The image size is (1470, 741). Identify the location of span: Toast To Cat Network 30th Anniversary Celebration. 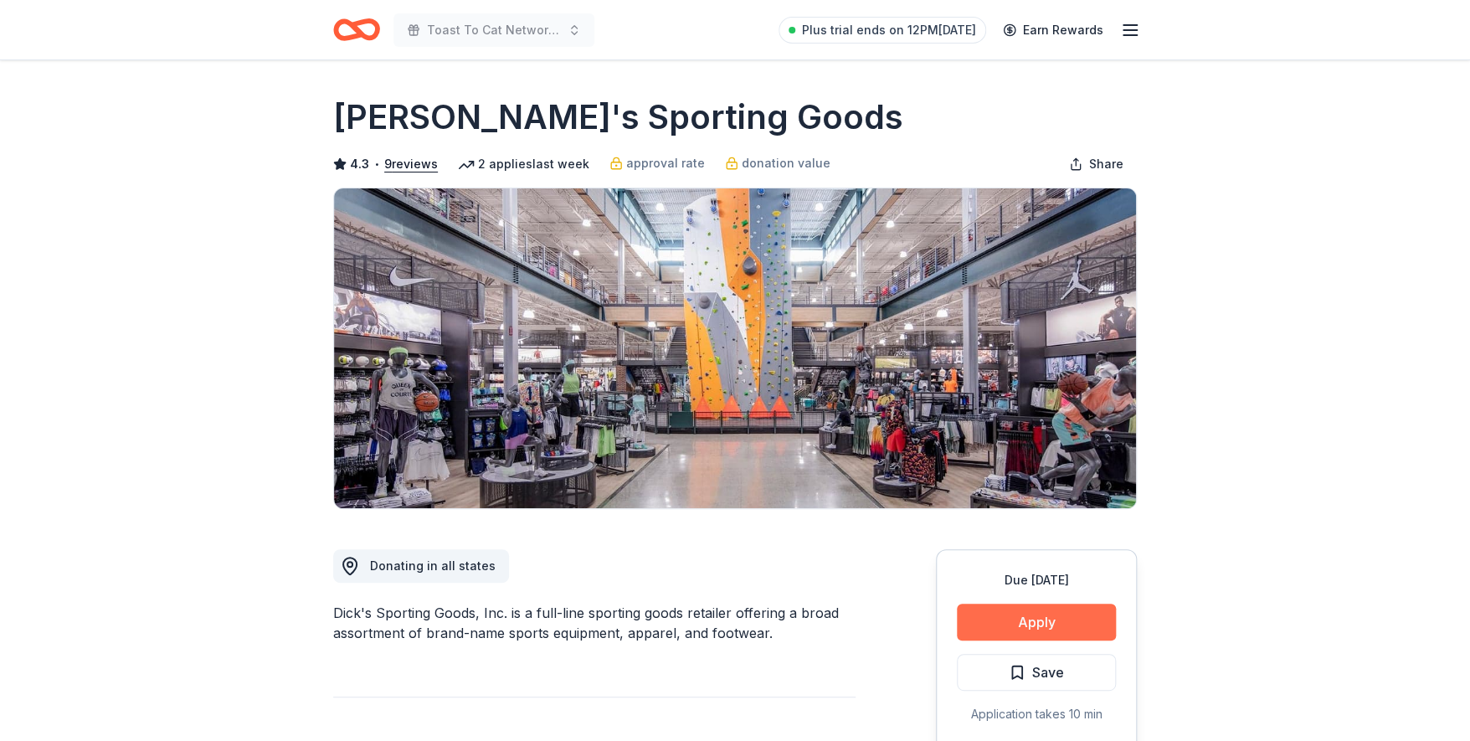
(494, 30).